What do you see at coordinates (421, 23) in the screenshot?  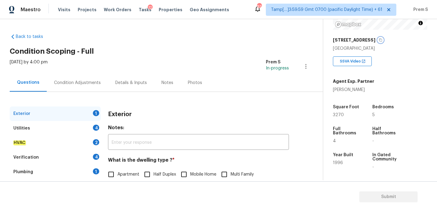 I see `button: Toggle attribution` at bounding box center [421, 23].